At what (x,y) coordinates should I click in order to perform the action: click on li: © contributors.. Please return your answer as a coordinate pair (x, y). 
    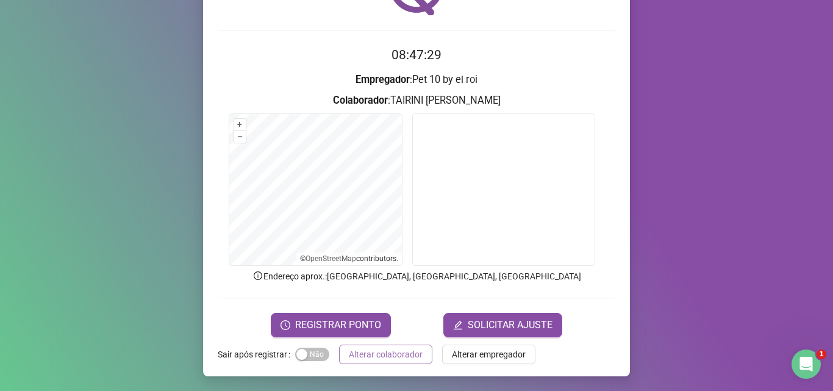
    Looking at the image, I should click on (349, 259).